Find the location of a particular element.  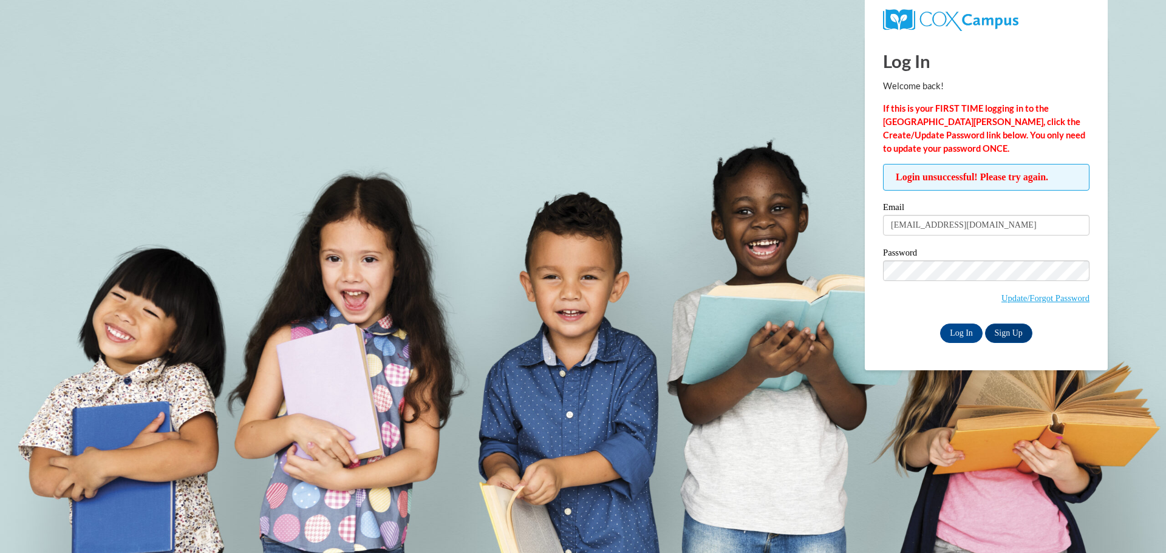

label: Password is located at coordinates (986, 254).